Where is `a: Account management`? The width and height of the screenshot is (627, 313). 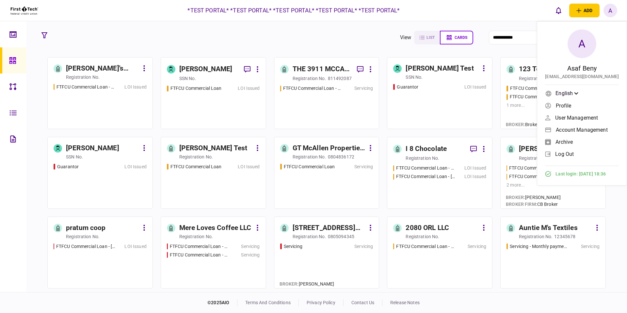
a: Account management is located at coordinates (582, 130).